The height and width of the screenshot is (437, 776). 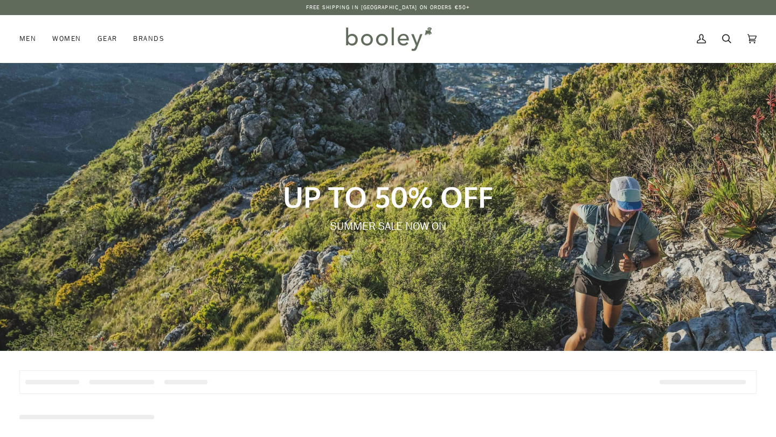 What do you see at coordinates (32, 39) in the screenshot?
I see `div: Men` at bounding box center [32, 39].